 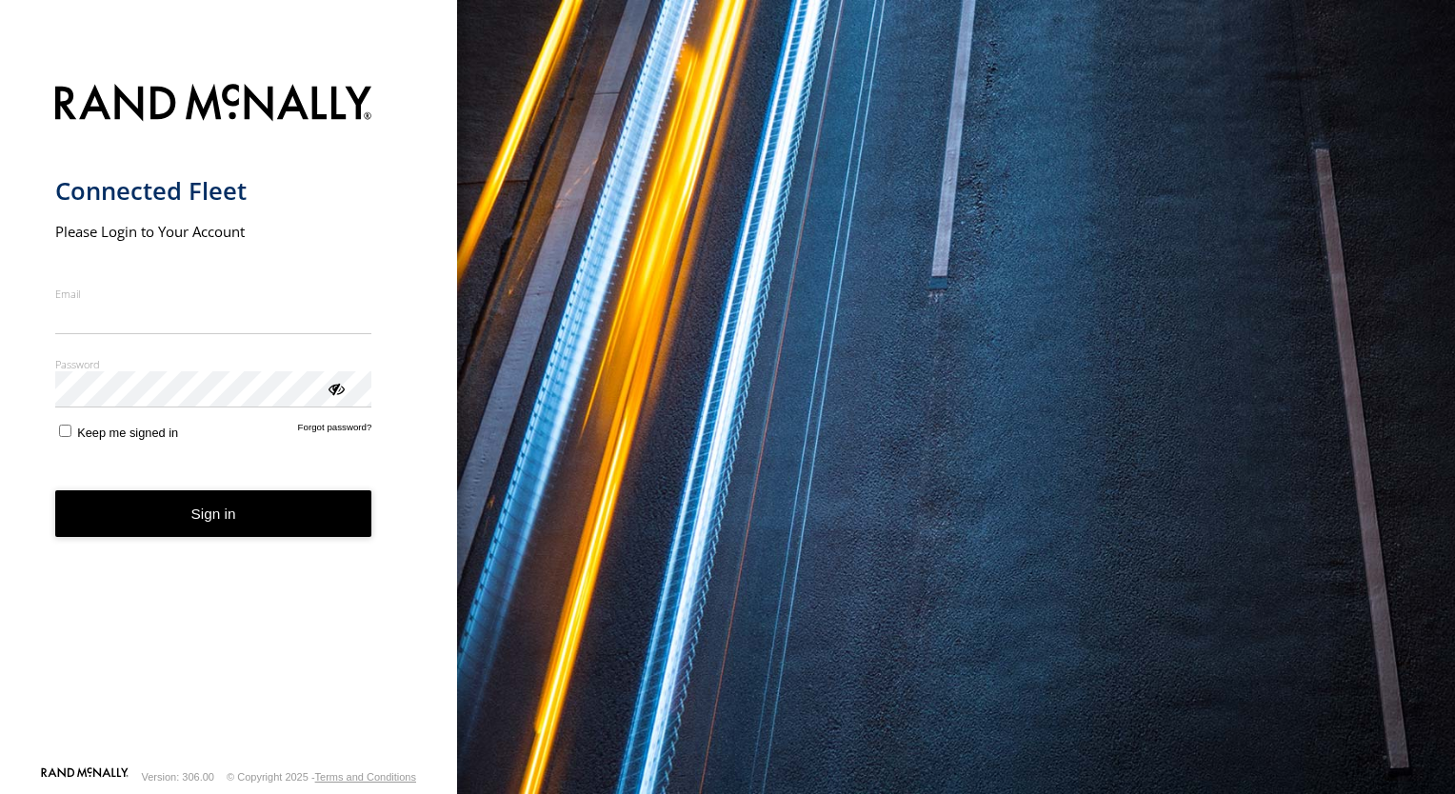 What do you see at coordinates (335, 431) in the screenshot?
I see `a: Forgot password?` at bounding box center [335, 431].